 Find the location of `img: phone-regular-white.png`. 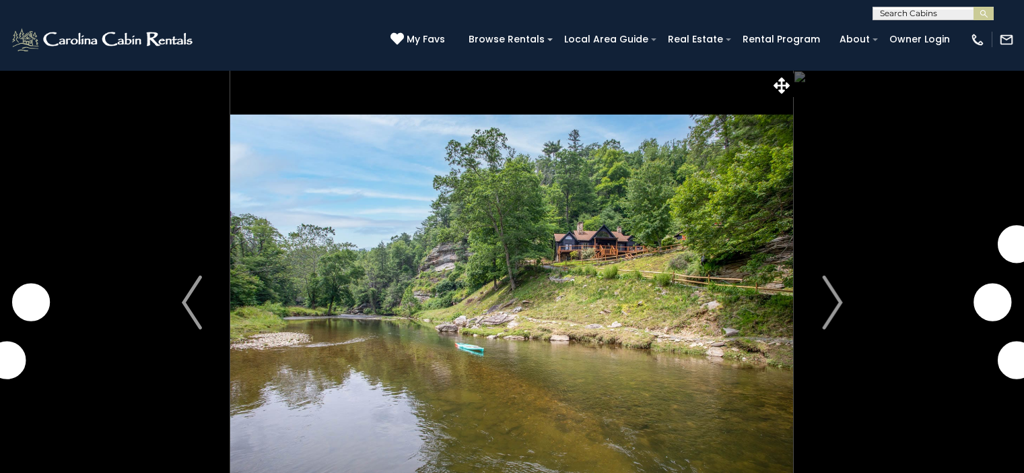

img: phone-regular-white.png is located at coordinates (978, 40).